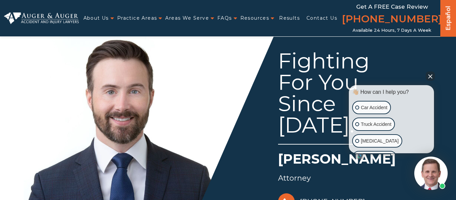 Image resolution: width=456 pixels, height=200 pixels. Describe the element at coordinates (137, 18) in the screenshot. I see `a: Practice Areas` at that location.